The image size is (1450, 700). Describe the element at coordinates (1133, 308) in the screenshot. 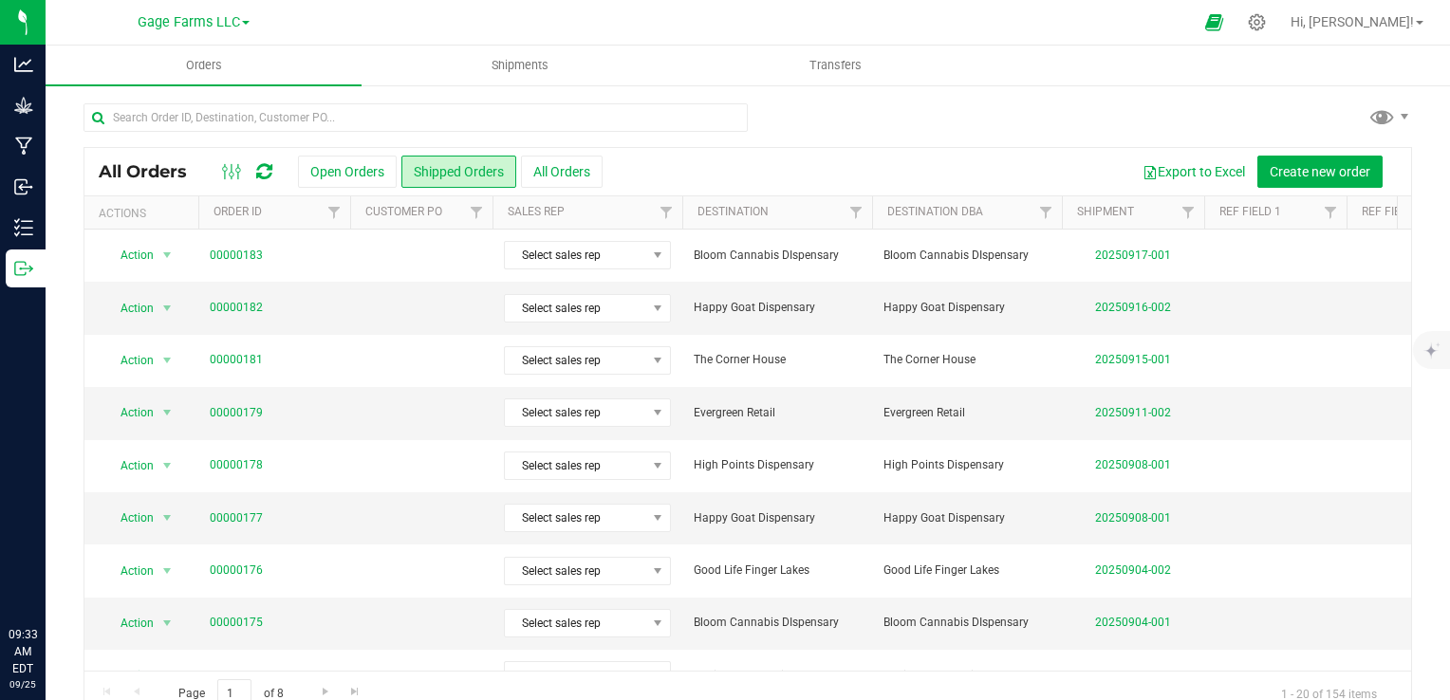

I see `a: 20250916-002` at that location.